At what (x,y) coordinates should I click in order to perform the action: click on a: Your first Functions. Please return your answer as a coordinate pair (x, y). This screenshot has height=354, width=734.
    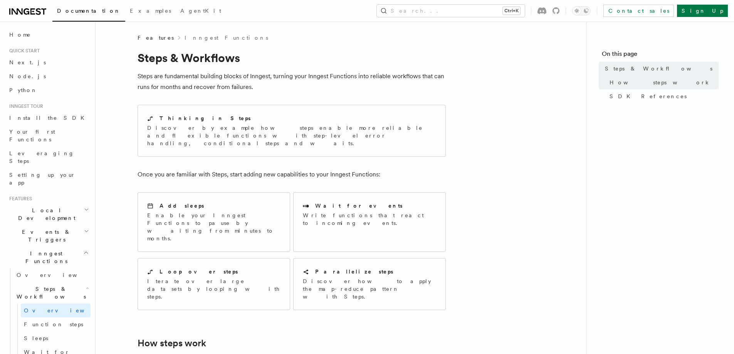
    Looking at the image, I should click on (48, 136).